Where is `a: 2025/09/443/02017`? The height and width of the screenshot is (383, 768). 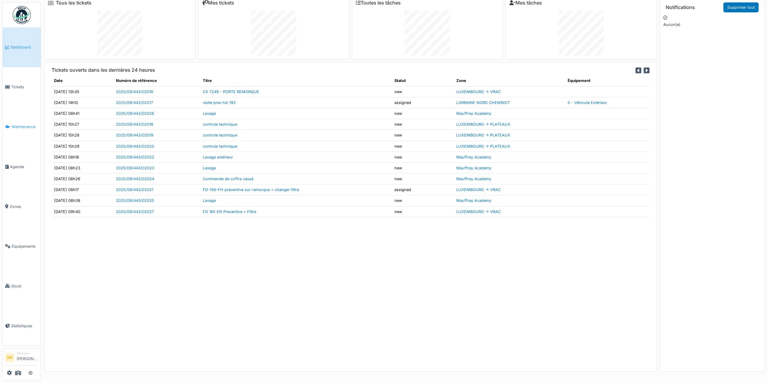
a: 2025/09/443/02017 is located at coordinates (134, 103).